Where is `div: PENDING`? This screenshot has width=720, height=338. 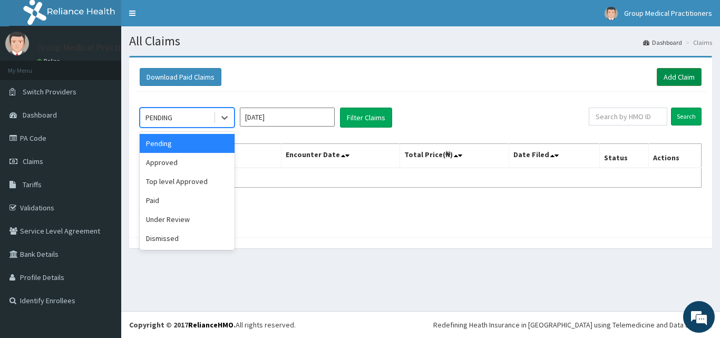
div: PENDING is located at coordinates (159, 118).